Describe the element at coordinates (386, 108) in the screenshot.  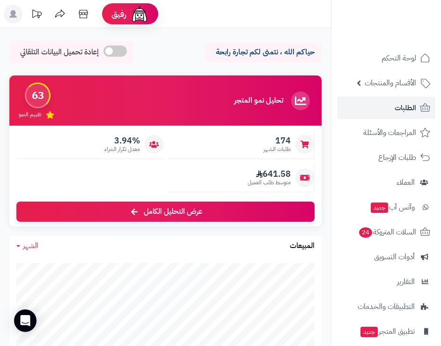
I see `a: الطلبات` at that location.